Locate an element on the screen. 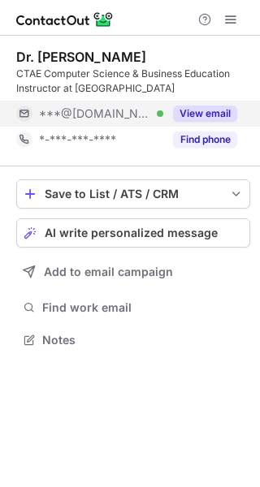 The image size is (260, 487). button: save-profile-one-click is located at coordinates (133, 194).